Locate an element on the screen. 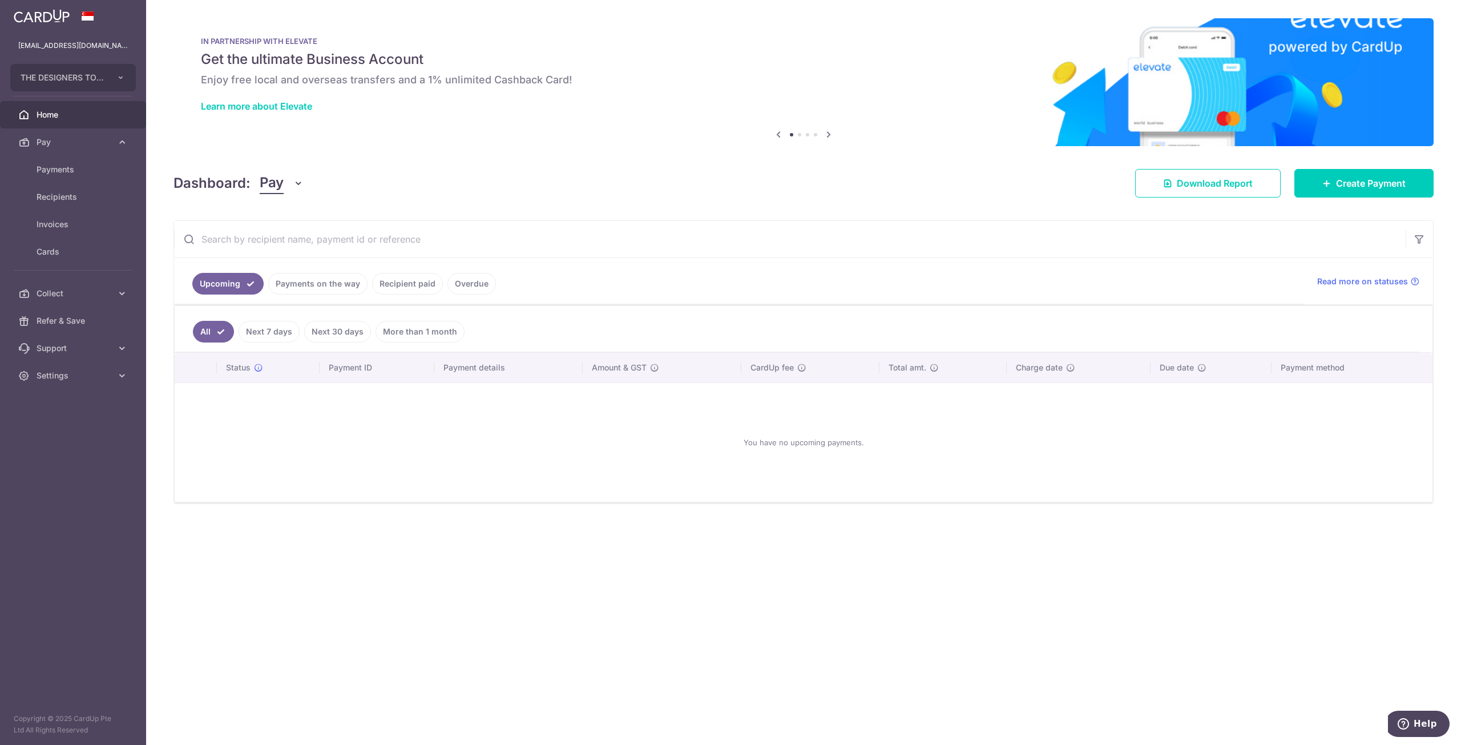 The image size is (1461, 745). input: Search by recipient name, payment id or reference is located at coordinates (790, 239).